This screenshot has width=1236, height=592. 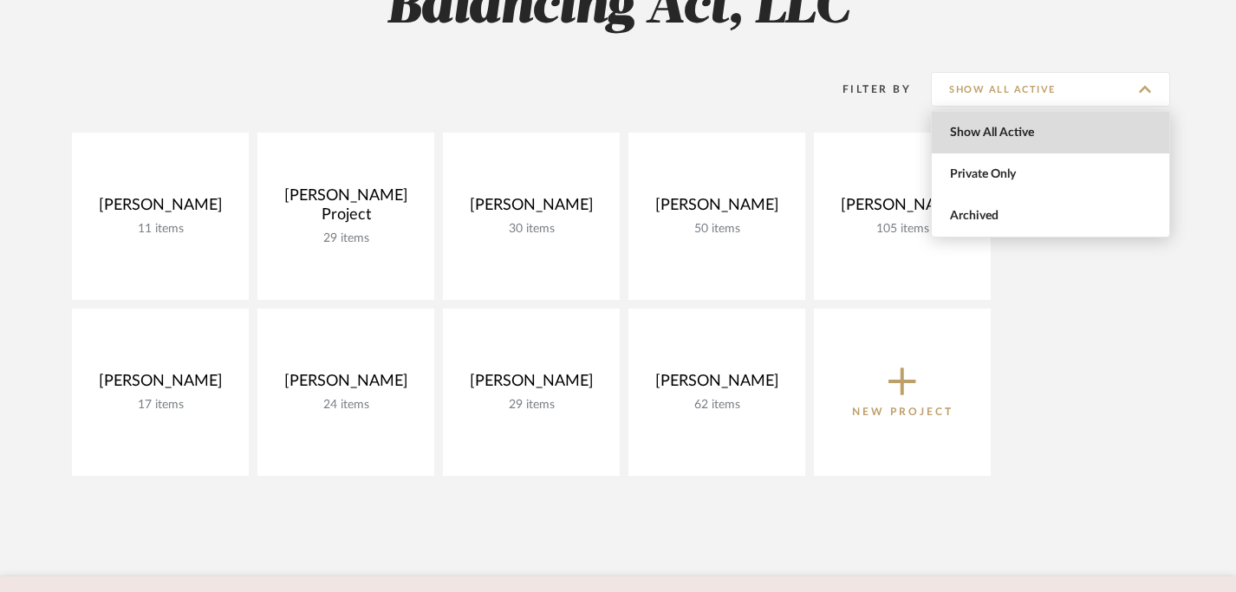 I want to click on span: Archived, so click(x=1053, y=216).